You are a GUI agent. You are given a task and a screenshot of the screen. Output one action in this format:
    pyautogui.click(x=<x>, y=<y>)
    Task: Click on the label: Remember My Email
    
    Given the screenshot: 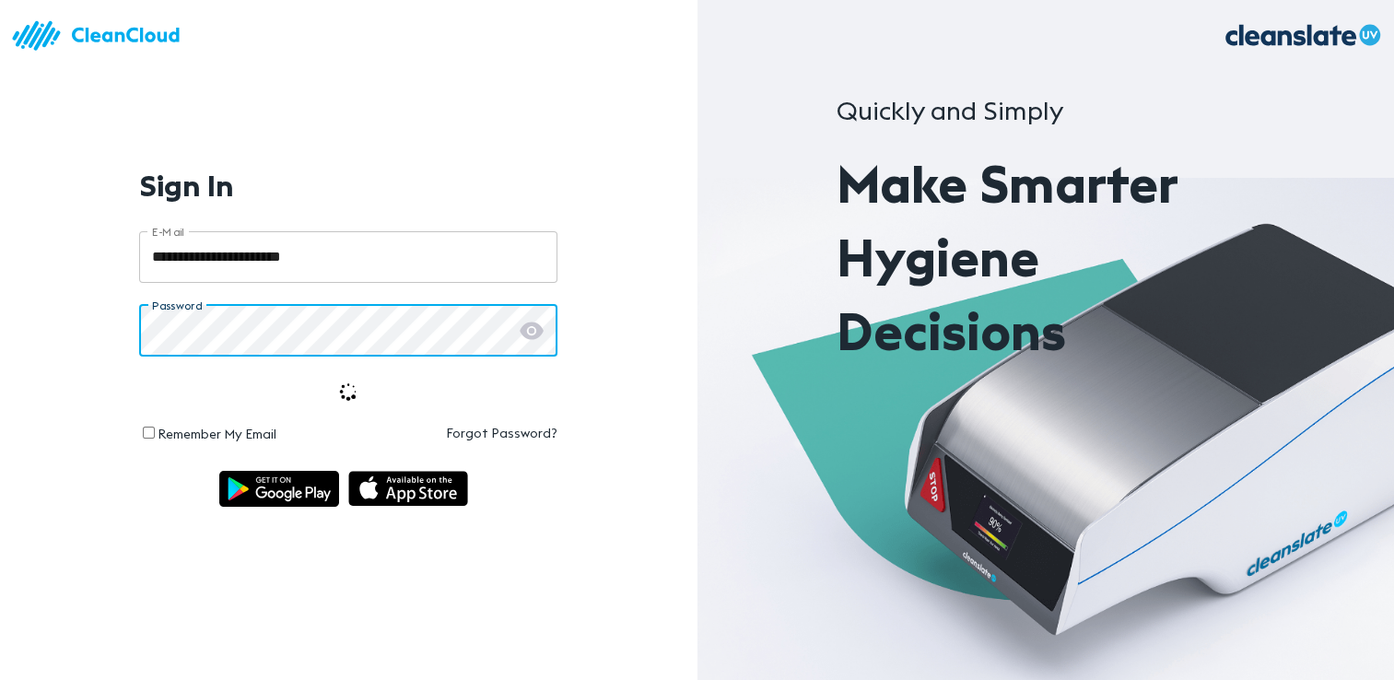 What is the action you would take?
    pyautogui.click(x=216, y=434)
    